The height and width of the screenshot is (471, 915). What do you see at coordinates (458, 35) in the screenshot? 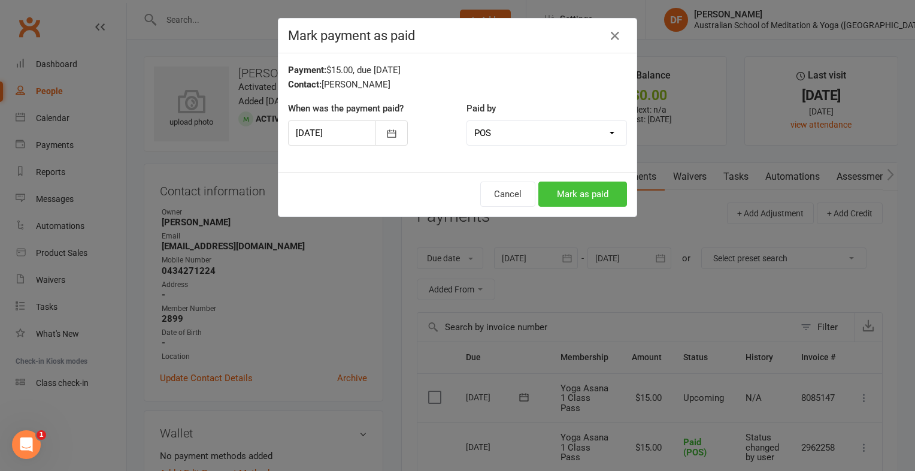
I see `h4: Mark payment as paid` at bounding box center [458, 35].